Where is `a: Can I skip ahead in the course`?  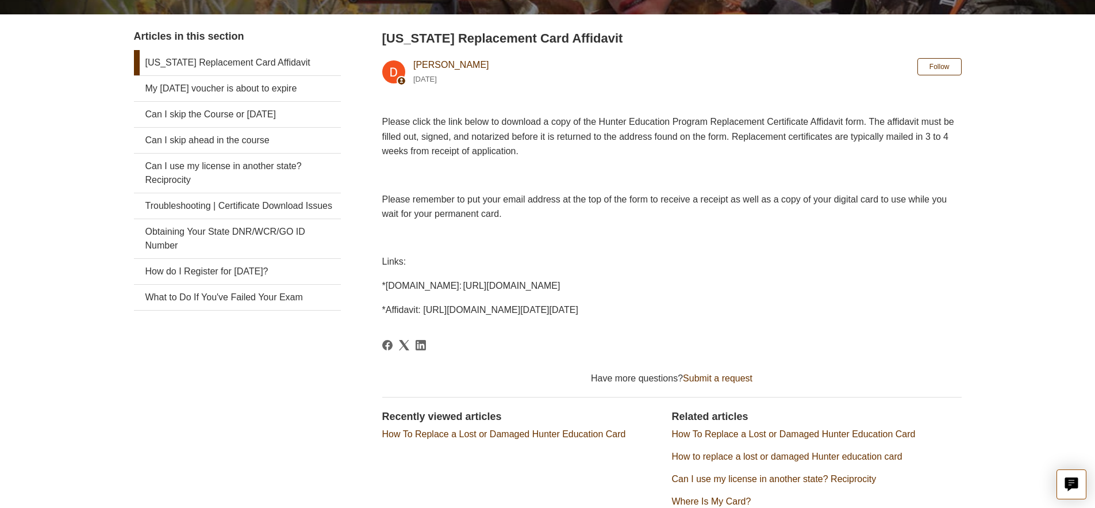
a: Can I skip ahead in the course is located at coordinates (237, 140).